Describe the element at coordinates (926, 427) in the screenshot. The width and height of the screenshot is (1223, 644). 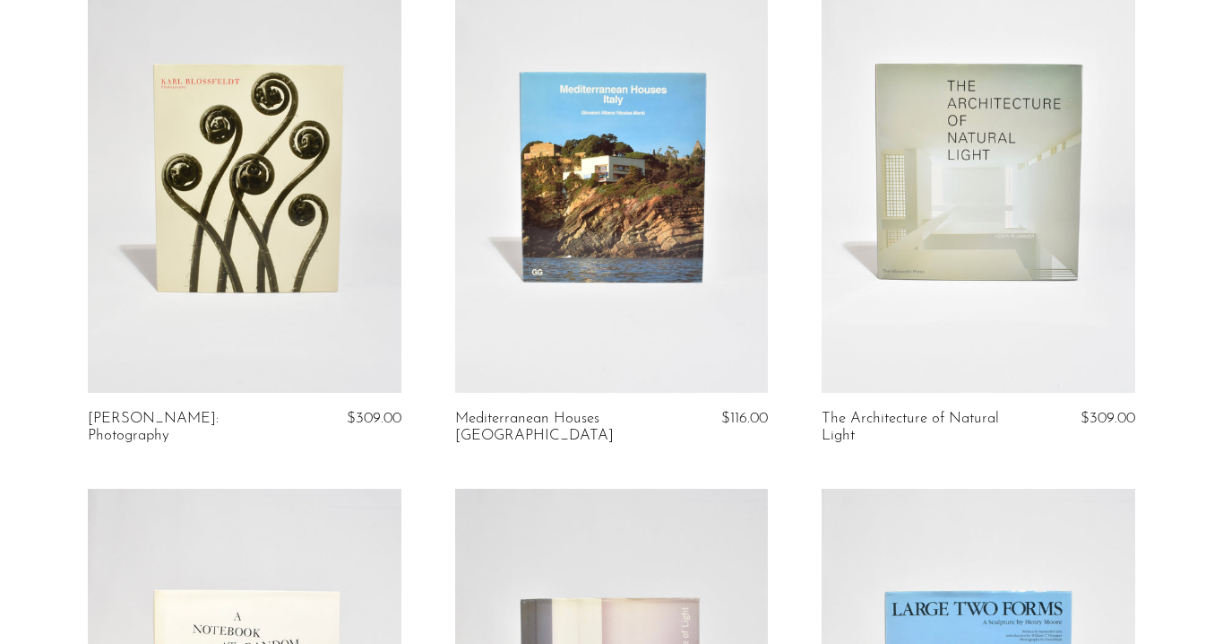
I see `a: The Architecture of Natural Light` at that location.